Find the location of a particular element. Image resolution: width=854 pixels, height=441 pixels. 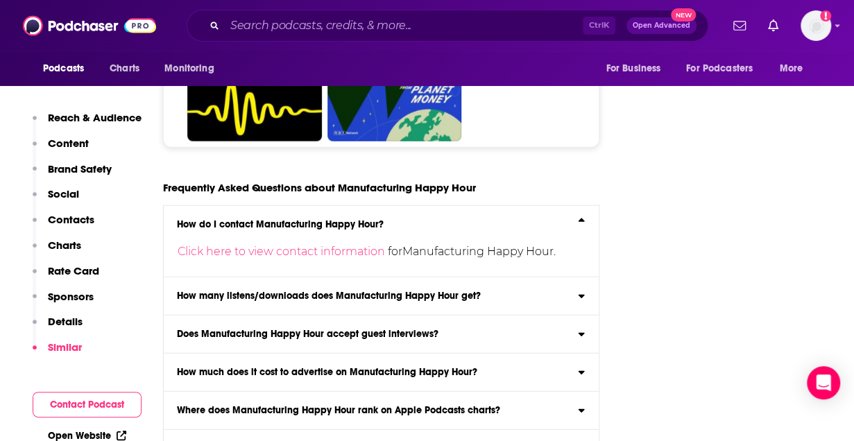

a: Charts is located at coordinates (124, 69).